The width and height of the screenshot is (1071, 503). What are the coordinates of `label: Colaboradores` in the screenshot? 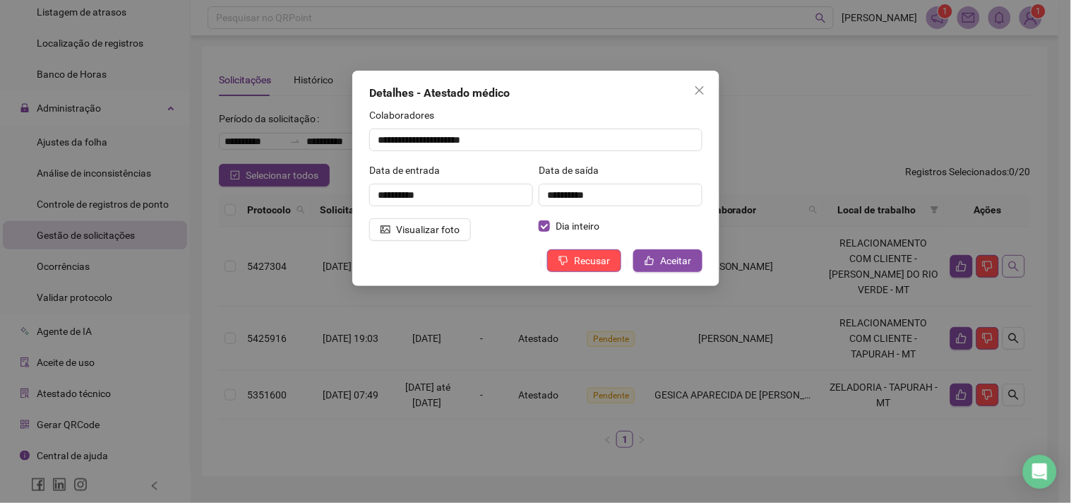 It's located at (406, 115).